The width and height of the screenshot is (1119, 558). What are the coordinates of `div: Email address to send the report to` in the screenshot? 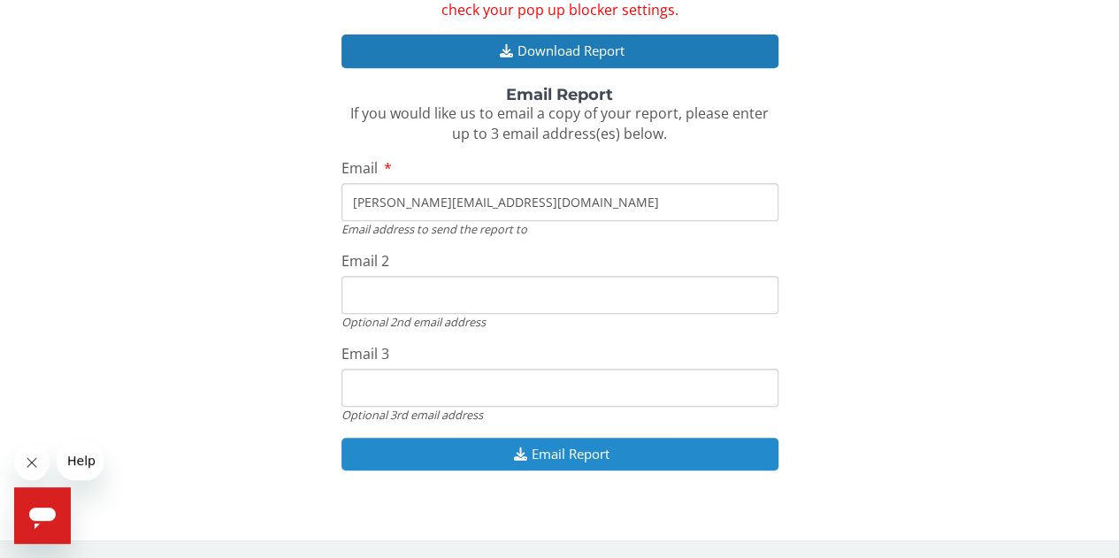 It's located at (560, 229).